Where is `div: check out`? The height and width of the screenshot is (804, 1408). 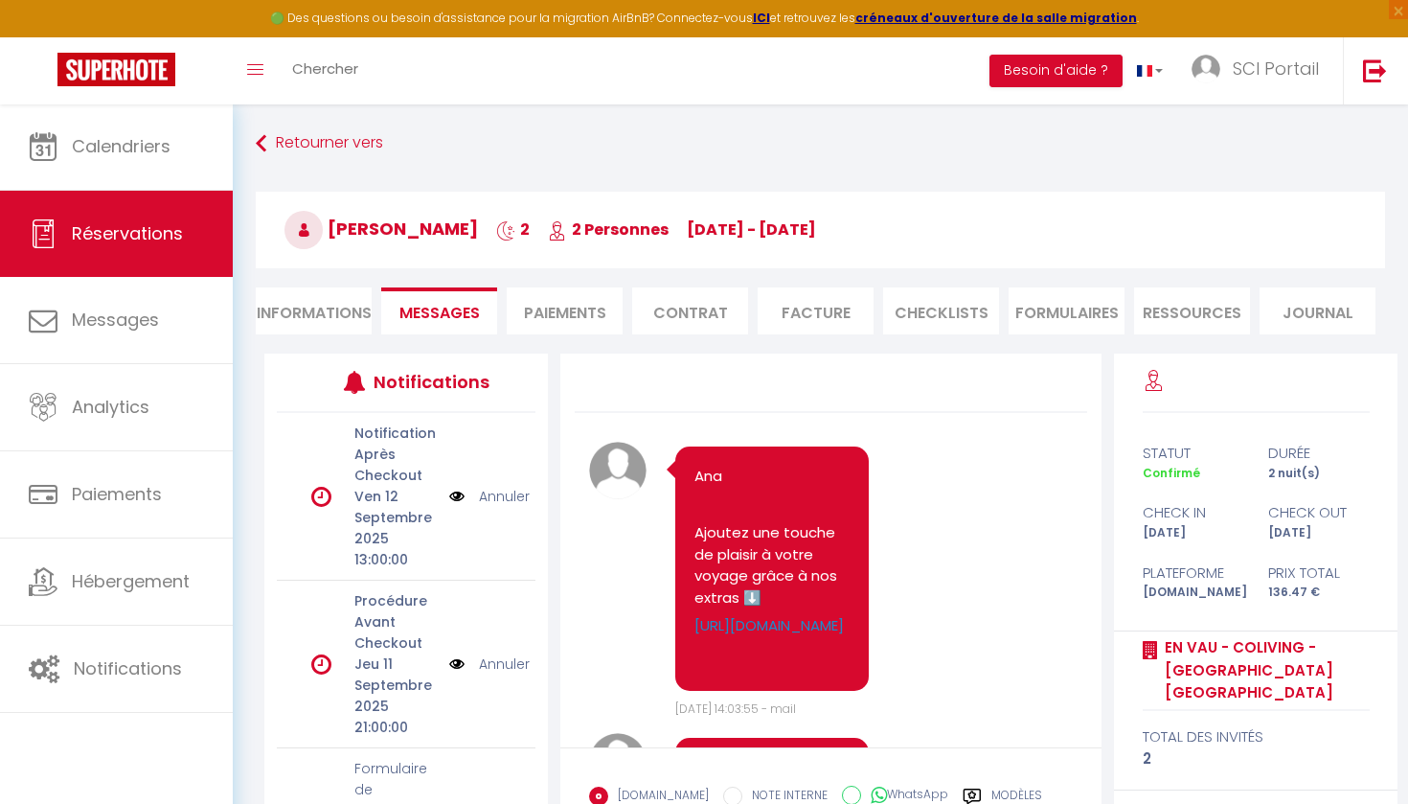
div: check out is located at coordinates (1318, 513).